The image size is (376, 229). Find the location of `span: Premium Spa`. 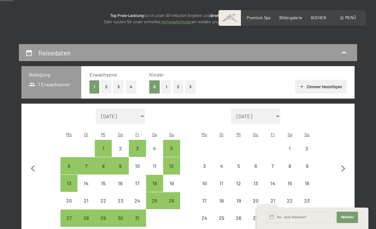

span: Premium Spa is located at coordinates (259, 18).